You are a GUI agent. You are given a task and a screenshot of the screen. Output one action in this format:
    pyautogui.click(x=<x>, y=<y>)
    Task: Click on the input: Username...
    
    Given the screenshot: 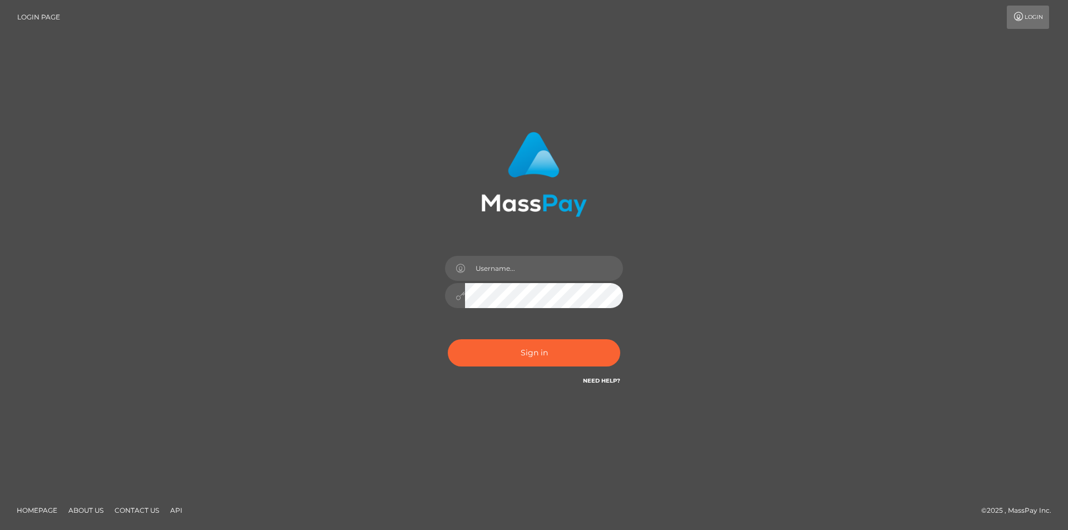 What is the action you would take?
    pyautogui.click(x=544, y=268)
    